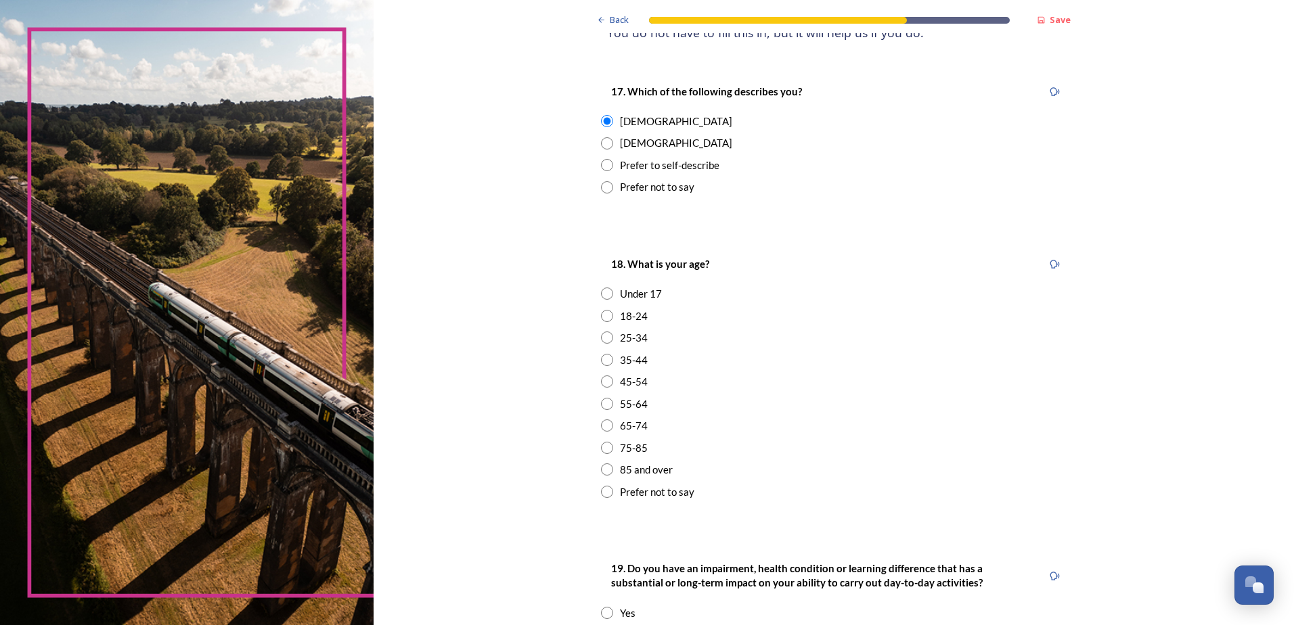 The width and height of the screenshot is (1294, 625). Describe the element at coordinates (627, 613) in the screenshot. I see `div: Yes` at that location.